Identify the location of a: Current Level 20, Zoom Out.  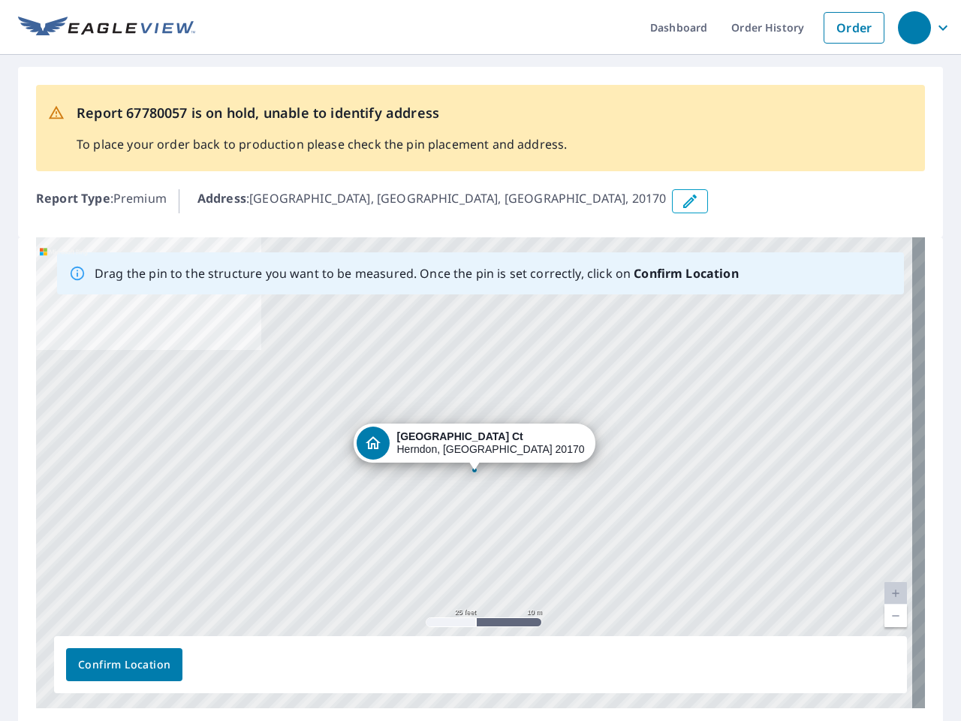
(896, 616).